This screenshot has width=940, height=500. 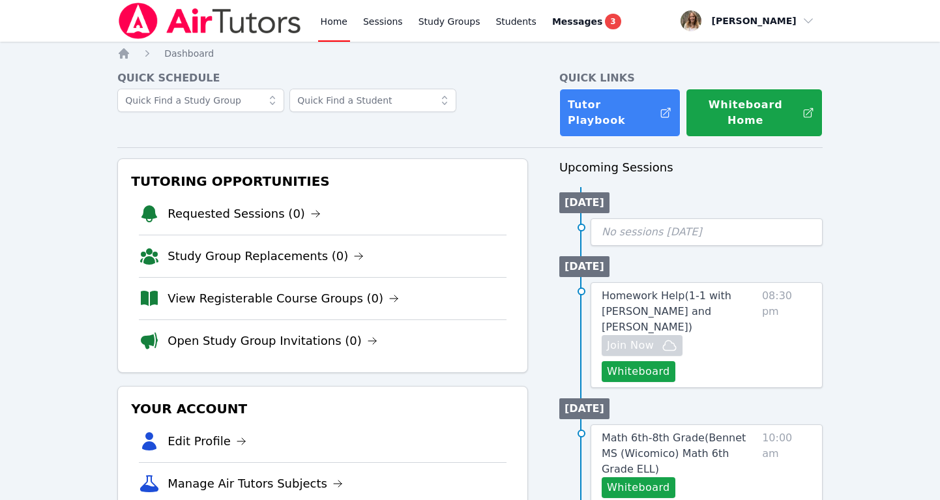 I want to click on span: 3, so click(x=613, y=22).